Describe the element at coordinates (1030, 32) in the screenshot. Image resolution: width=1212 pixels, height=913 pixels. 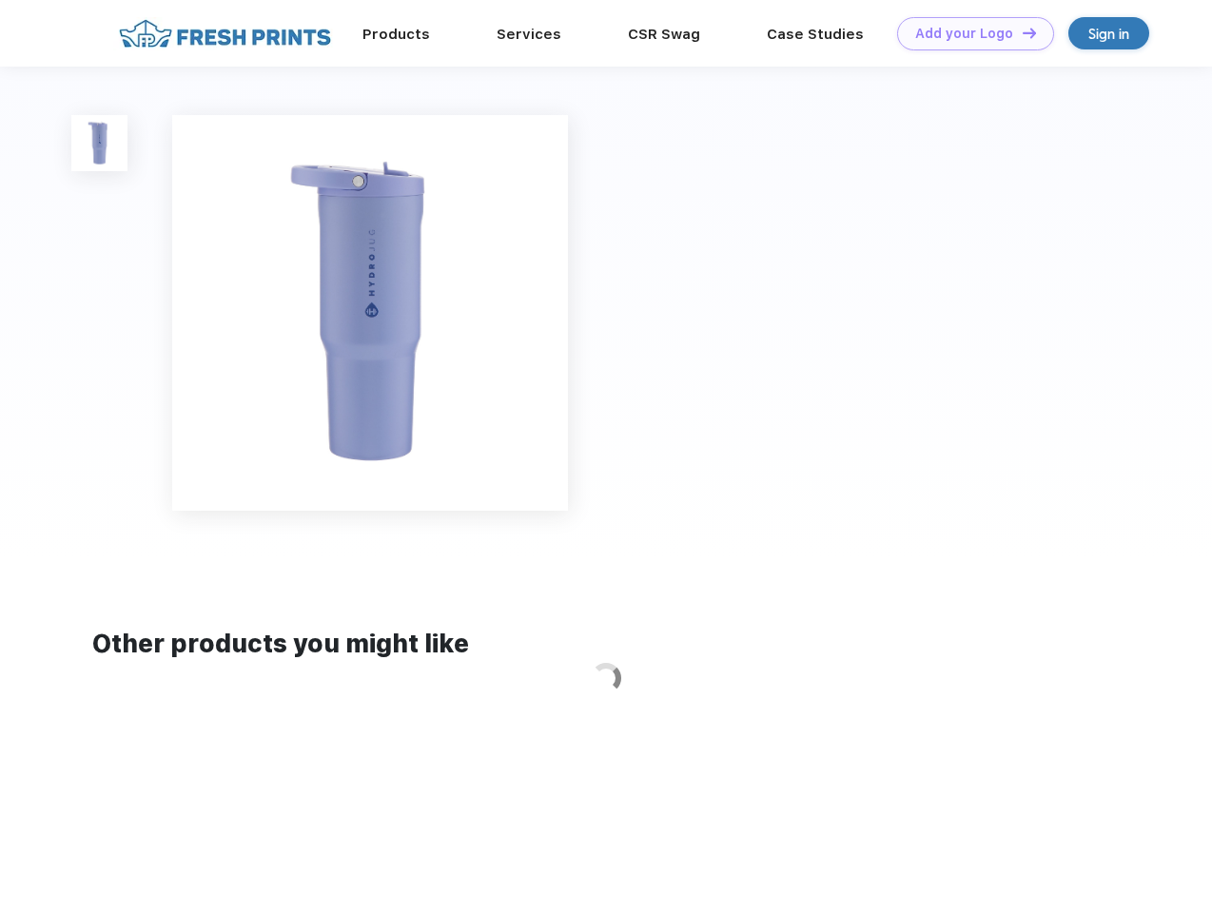
I see `img: DT` at that location.